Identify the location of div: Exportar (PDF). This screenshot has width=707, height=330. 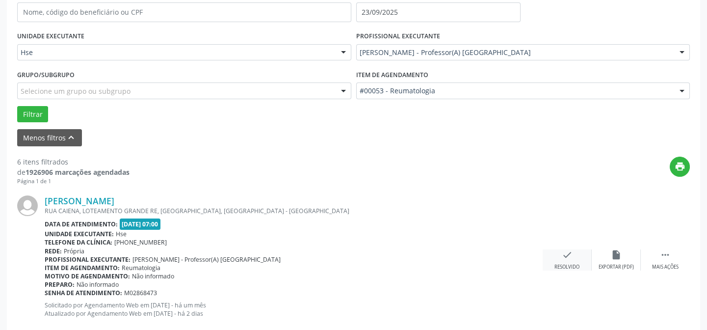
(616, 267).